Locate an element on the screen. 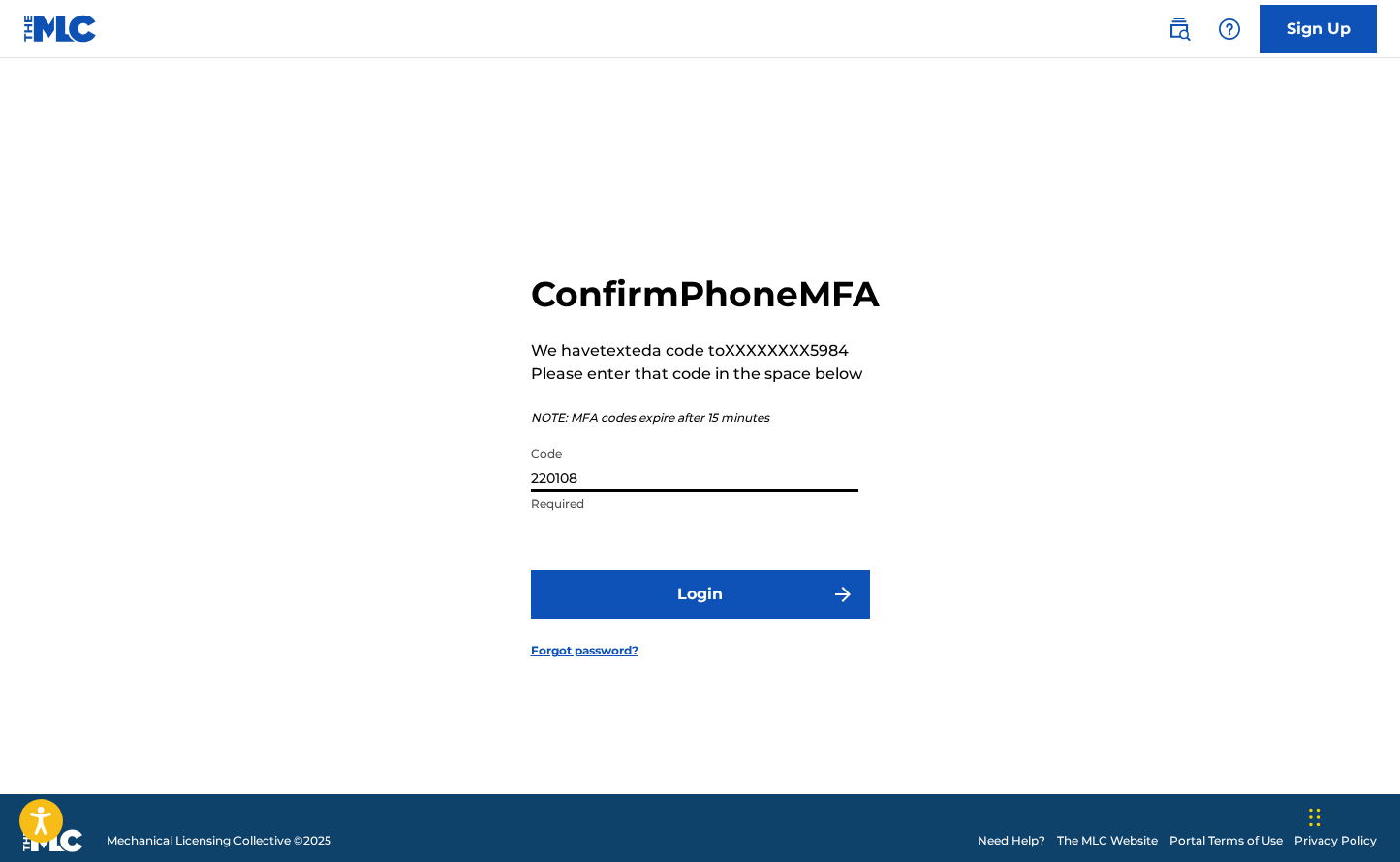 This screenshot has height=862, width=1400. div: Drag is located at coordinates (1314, 817).